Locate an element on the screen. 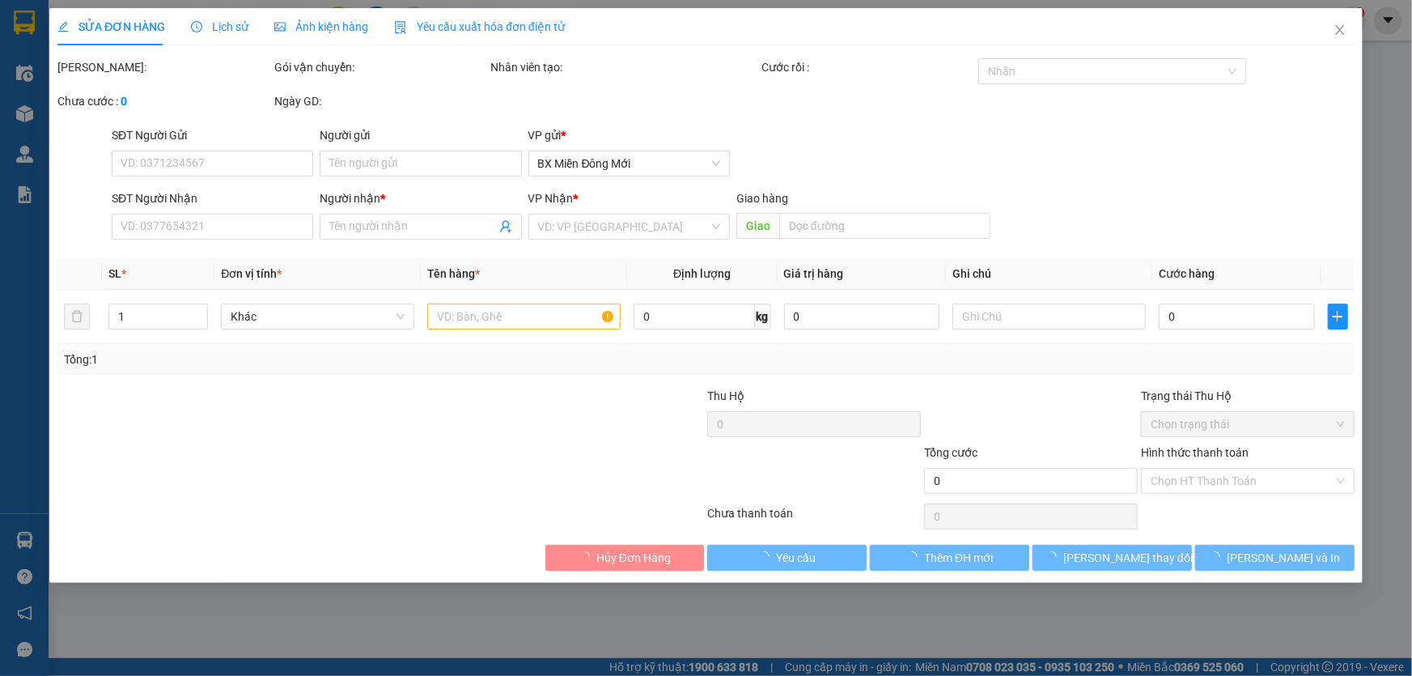  input: Dọc đường is located at coordinates (884, 226).